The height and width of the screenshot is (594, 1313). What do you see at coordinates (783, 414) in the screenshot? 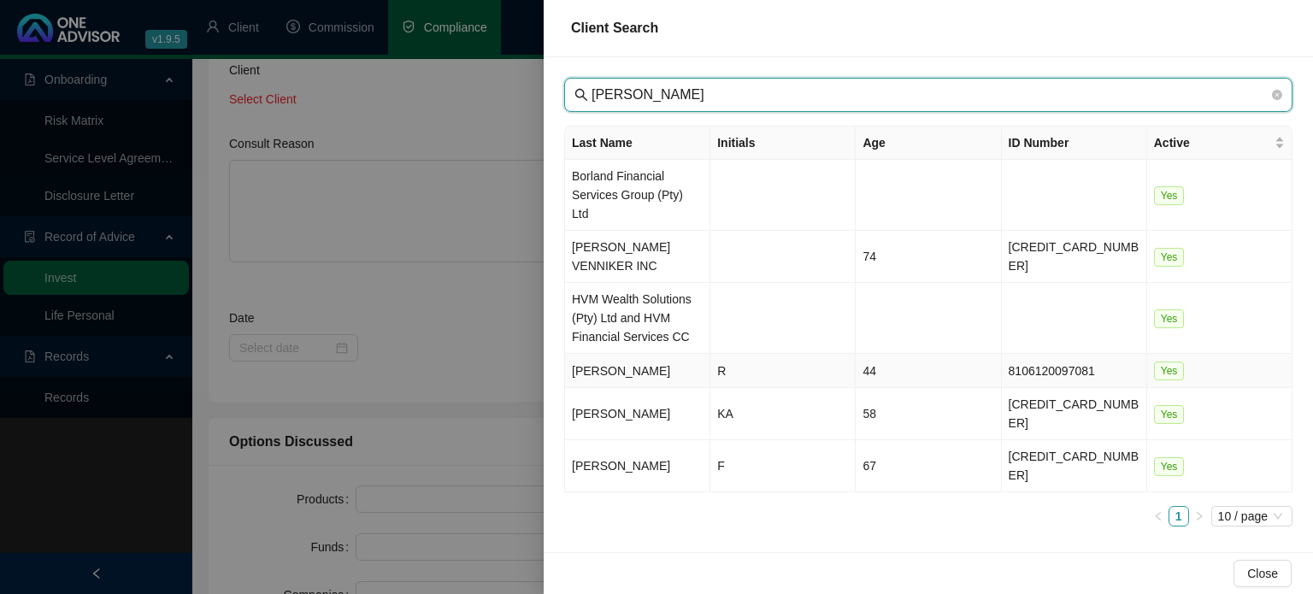
I see `td: KA` at bounding box center [783, 414].